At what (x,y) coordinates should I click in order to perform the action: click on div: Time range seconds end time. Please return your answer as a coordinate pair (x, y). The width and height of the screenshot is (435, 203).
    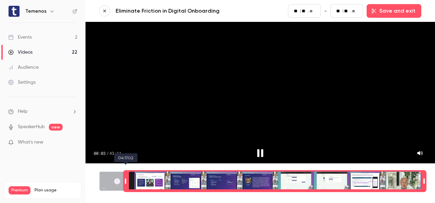
    Looking at the image, I should click on (424, 181).